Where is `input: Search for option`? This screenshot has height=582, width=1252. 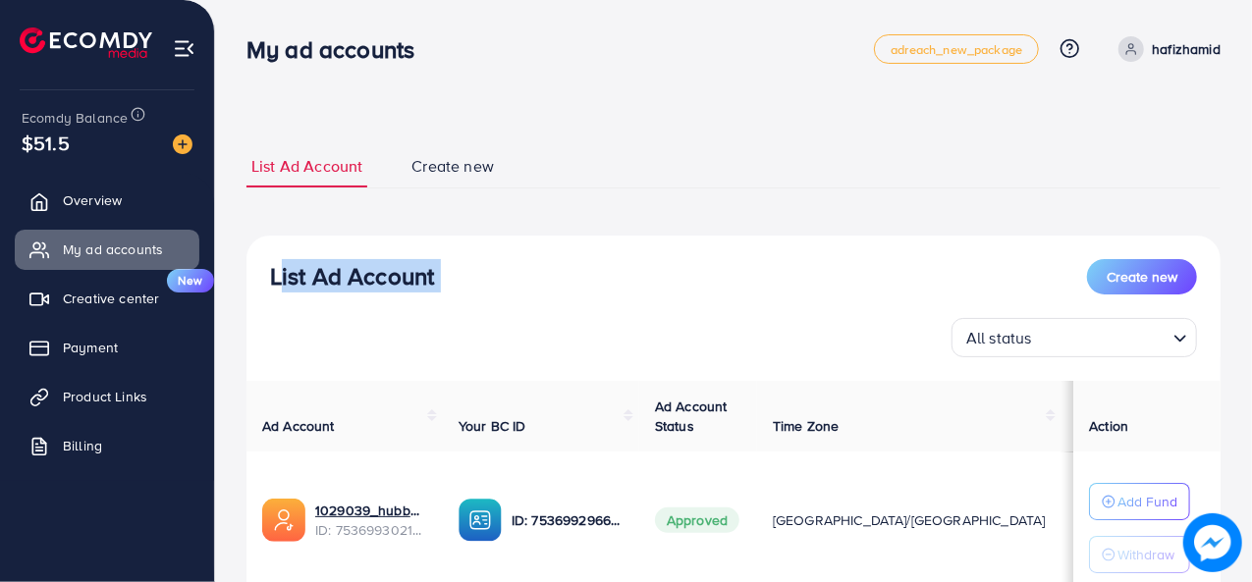
input: Search for option is located at coordinates (1101, 336).